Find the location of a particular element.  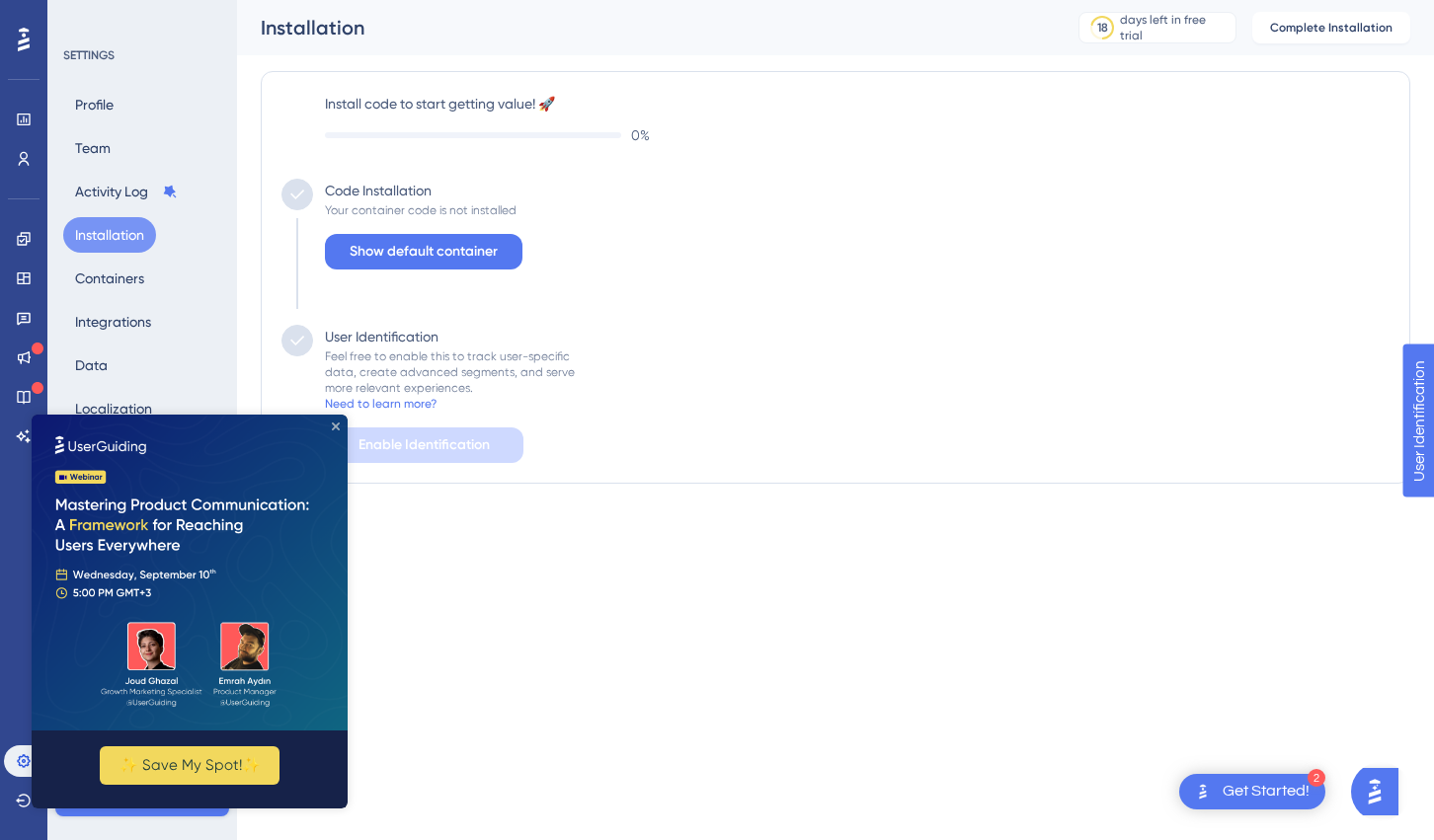

div: Open Get Started! checklist, remaining modules: 2 is located at coordinates (1253, 792).